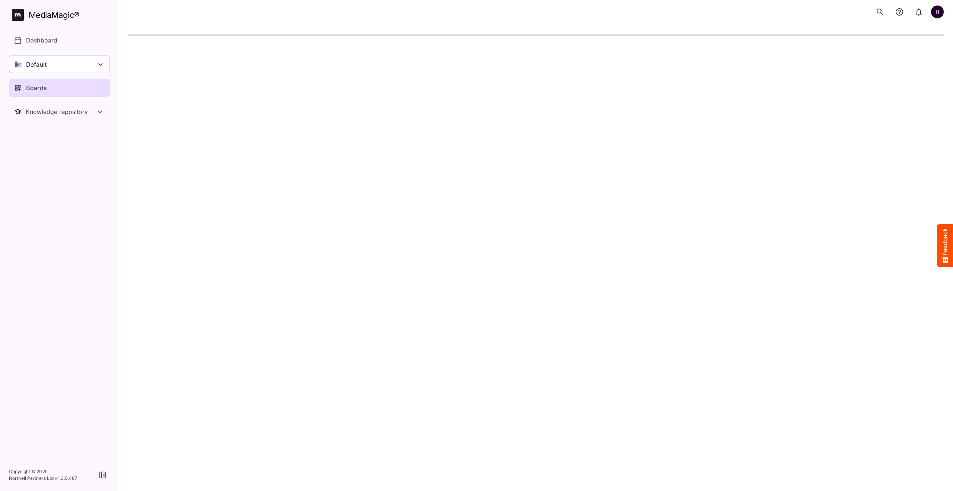 This screenshot has height=491, width=953. Describe the element at coordinates (61, 112) in the screenshot. I see `div: Knowledge repository` at that location.